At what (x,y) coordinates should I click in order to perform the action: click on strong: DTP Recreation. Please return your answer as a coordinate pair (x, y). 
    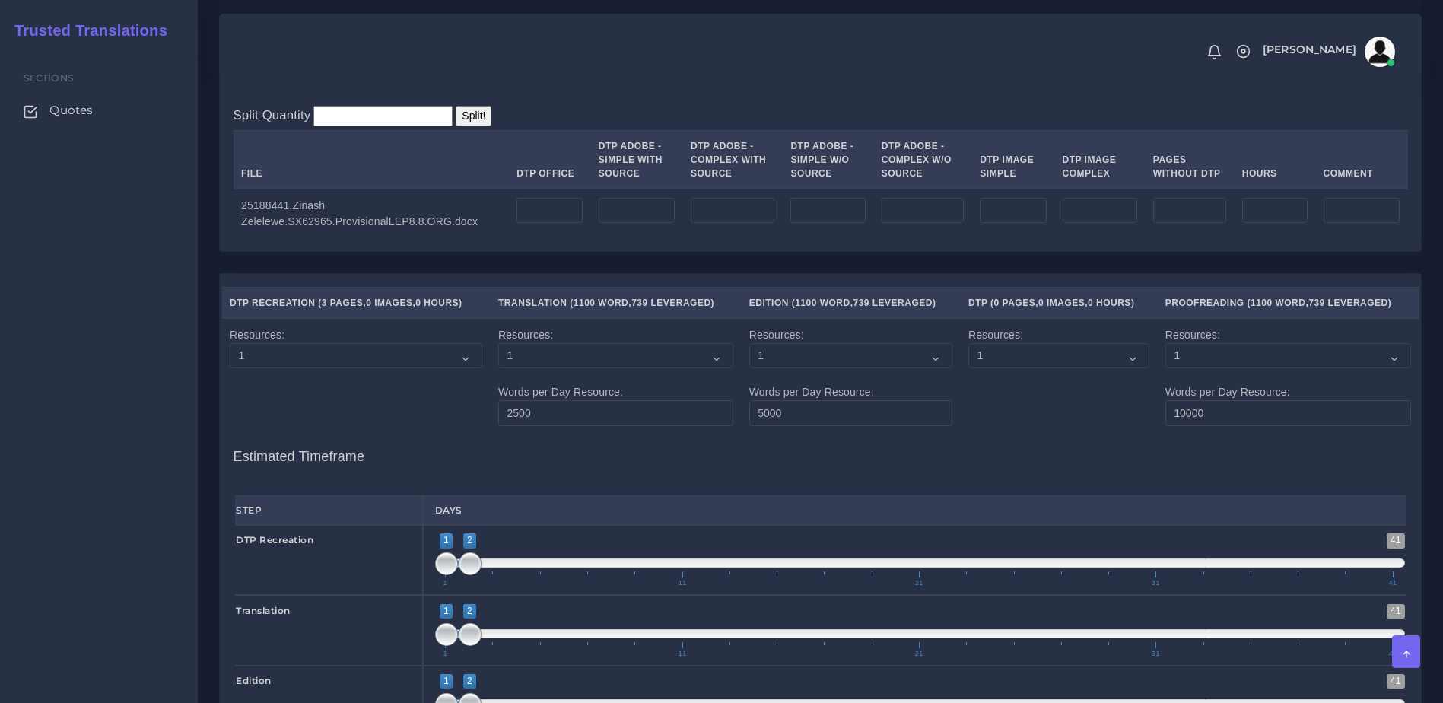
    Looking at the image, I should click on (275, 539).